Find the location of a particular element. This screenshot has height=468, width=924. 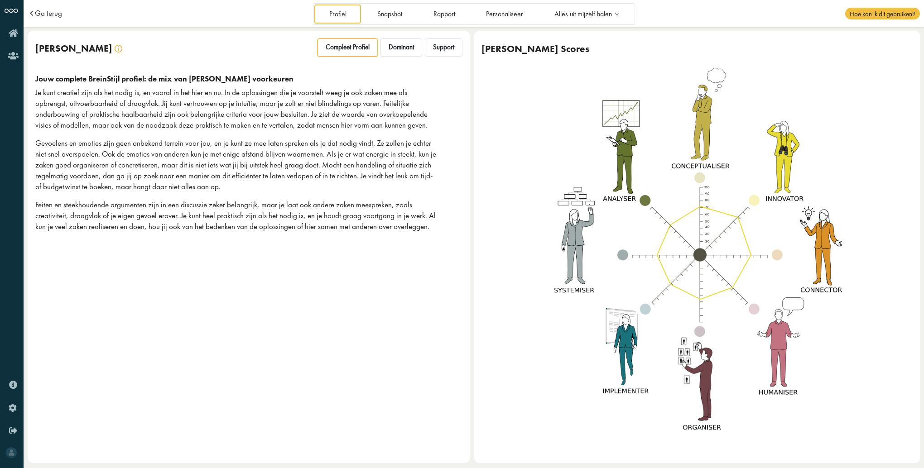

img: generalist is located at coordinates (700, 255).